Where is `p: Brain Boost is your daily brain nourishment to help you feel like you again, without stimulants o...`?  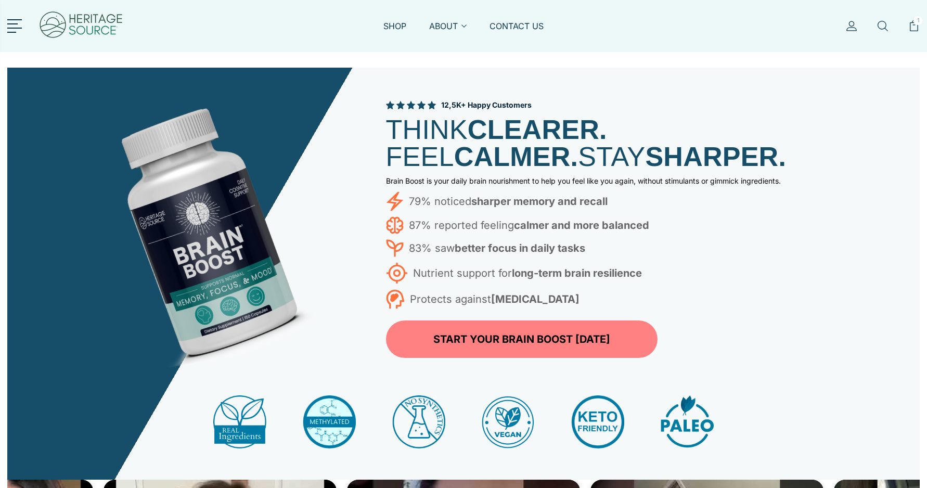 p: Brain Boost is your daily brain nourishment to help you feel like you again, without stimulants o... is located at coordinates (619, 180).